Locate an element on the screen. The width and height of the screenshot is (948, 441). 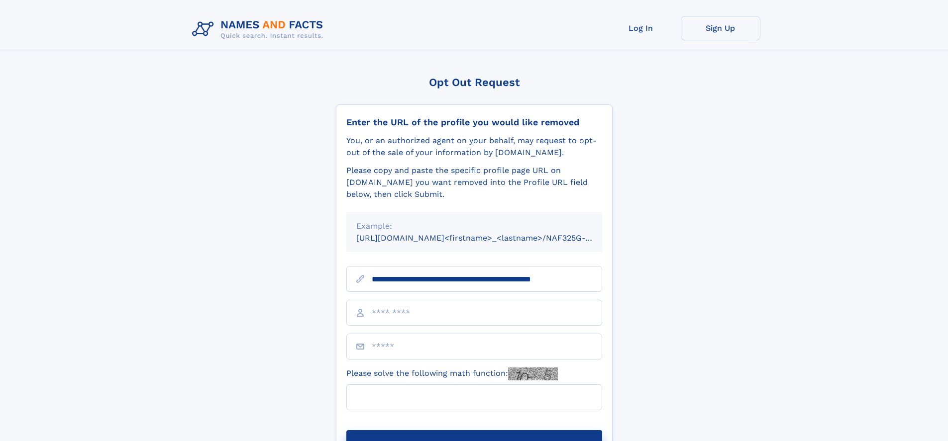
label: Please solve the following math function: is located at coordinates (452, 374).